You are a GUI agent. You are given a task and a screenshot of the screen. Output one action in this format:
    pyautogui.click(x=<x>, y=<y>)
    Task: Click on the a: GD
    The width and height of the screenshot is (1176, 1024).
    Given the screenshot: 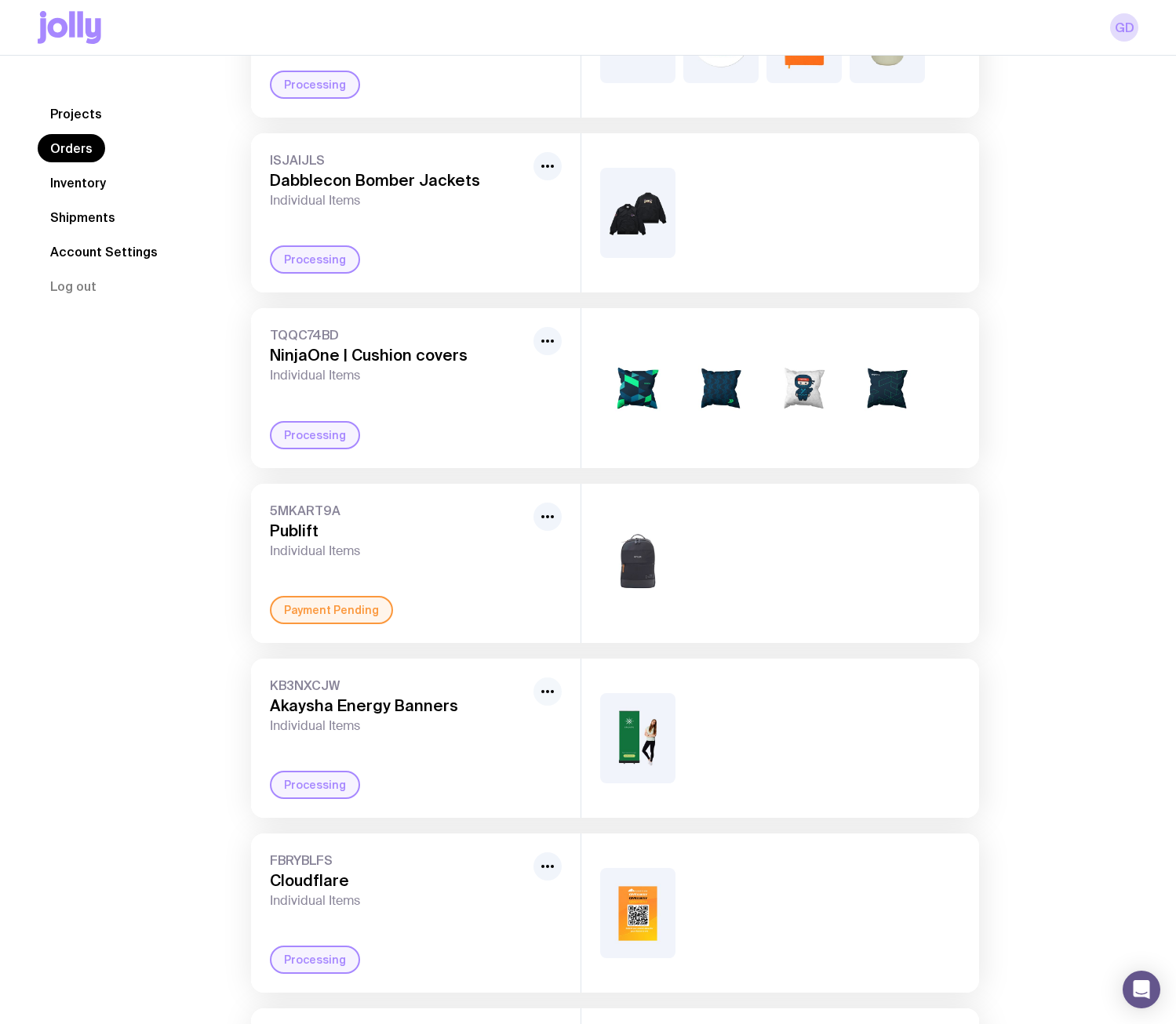 What is the action you would take?
    pyautogui.click(x=1124, y=28)
    